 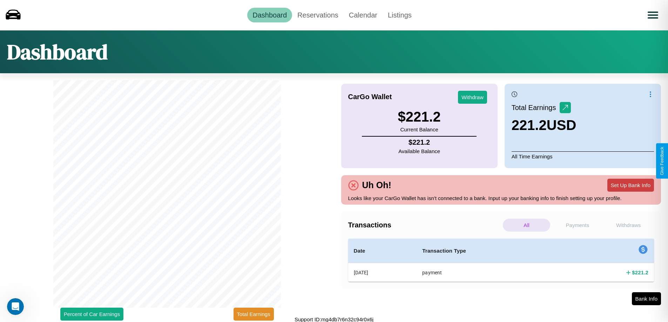 I want to click on a: Reservations, so click(x=318, y=15).